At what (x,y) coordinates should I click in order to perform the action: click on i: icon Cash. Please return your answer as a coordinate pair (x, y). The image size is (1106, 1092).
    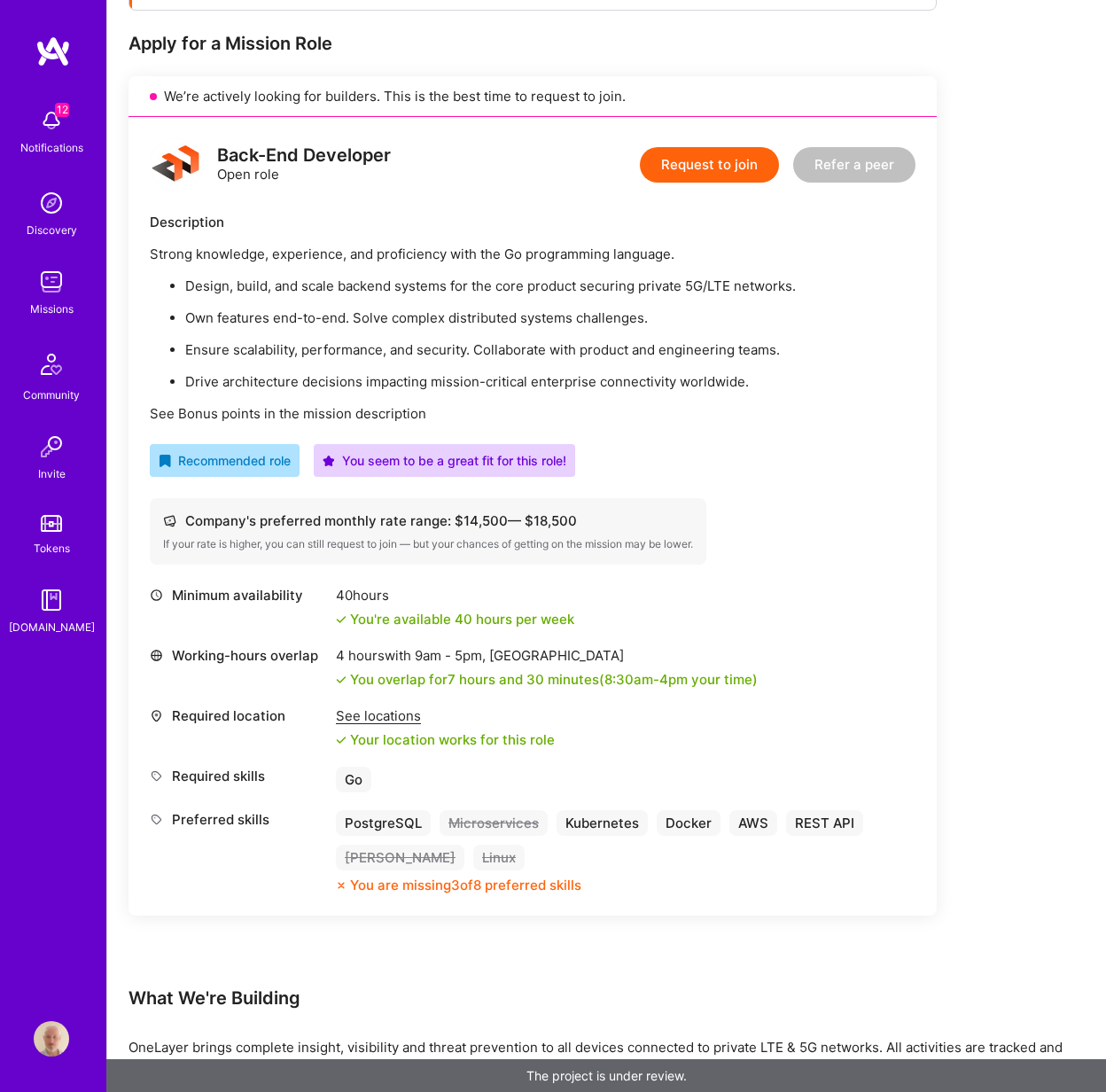
    Looking at the image, I should click on (169, 520).